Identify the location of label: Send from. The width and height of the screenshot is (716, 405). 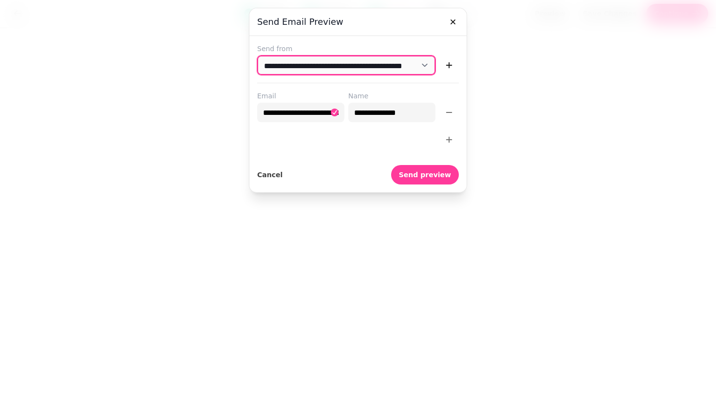
(358, 49).